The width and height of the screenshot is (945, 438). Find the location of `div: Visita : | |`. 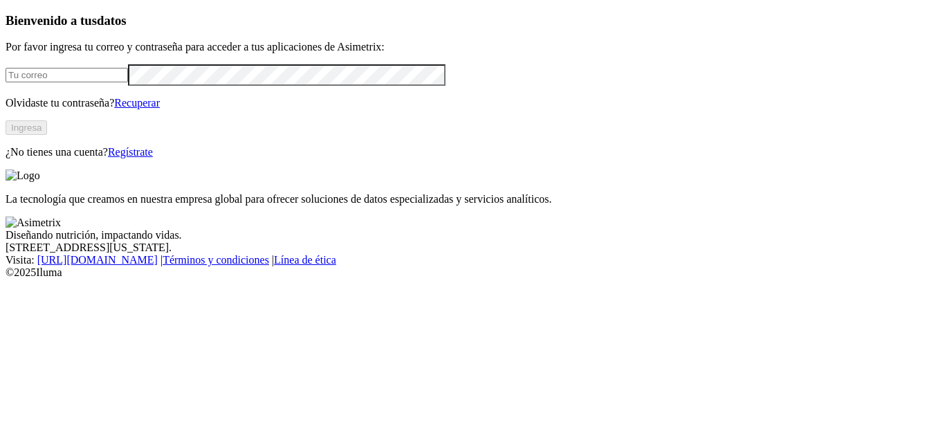

div: Visita : | | is located at coordinates (472, 260).